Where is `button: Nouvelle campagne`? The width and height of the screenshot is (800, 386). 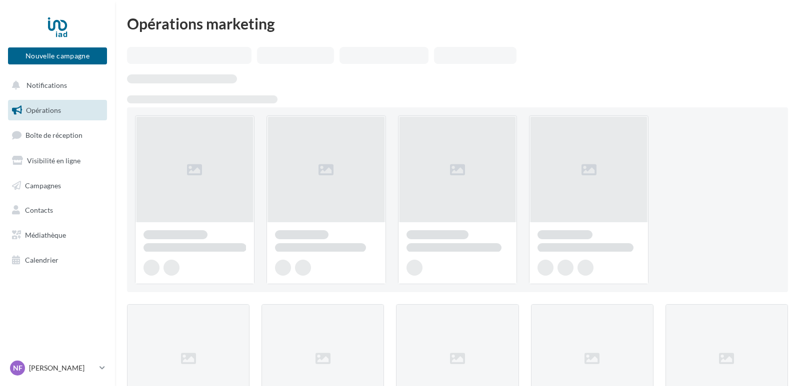 button: Nouvelle campagne is located at coordinates (57, 56).